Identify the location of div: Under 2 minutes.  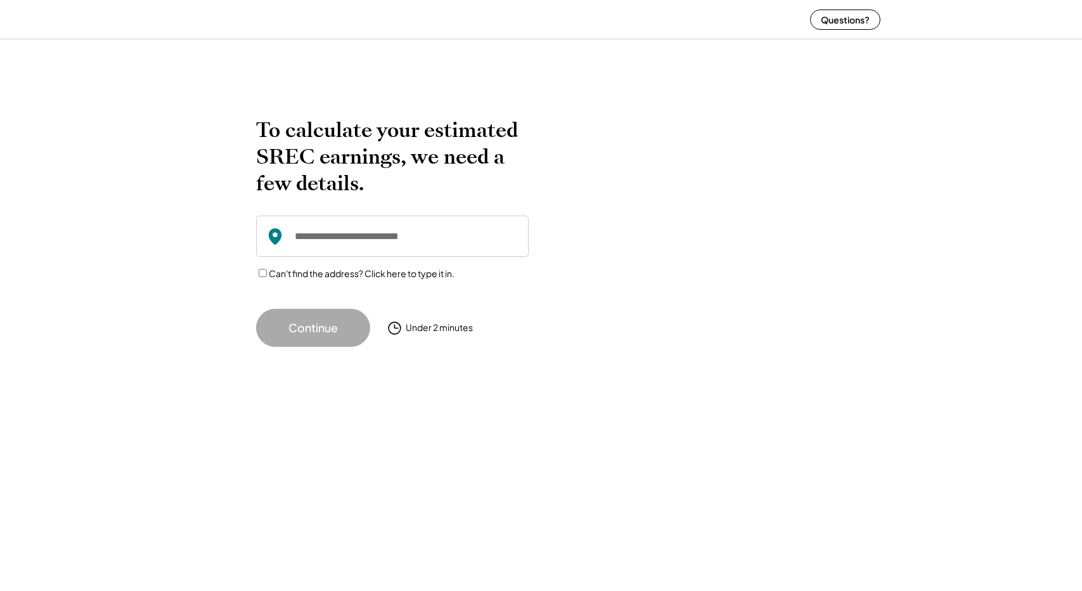
(439, 328).